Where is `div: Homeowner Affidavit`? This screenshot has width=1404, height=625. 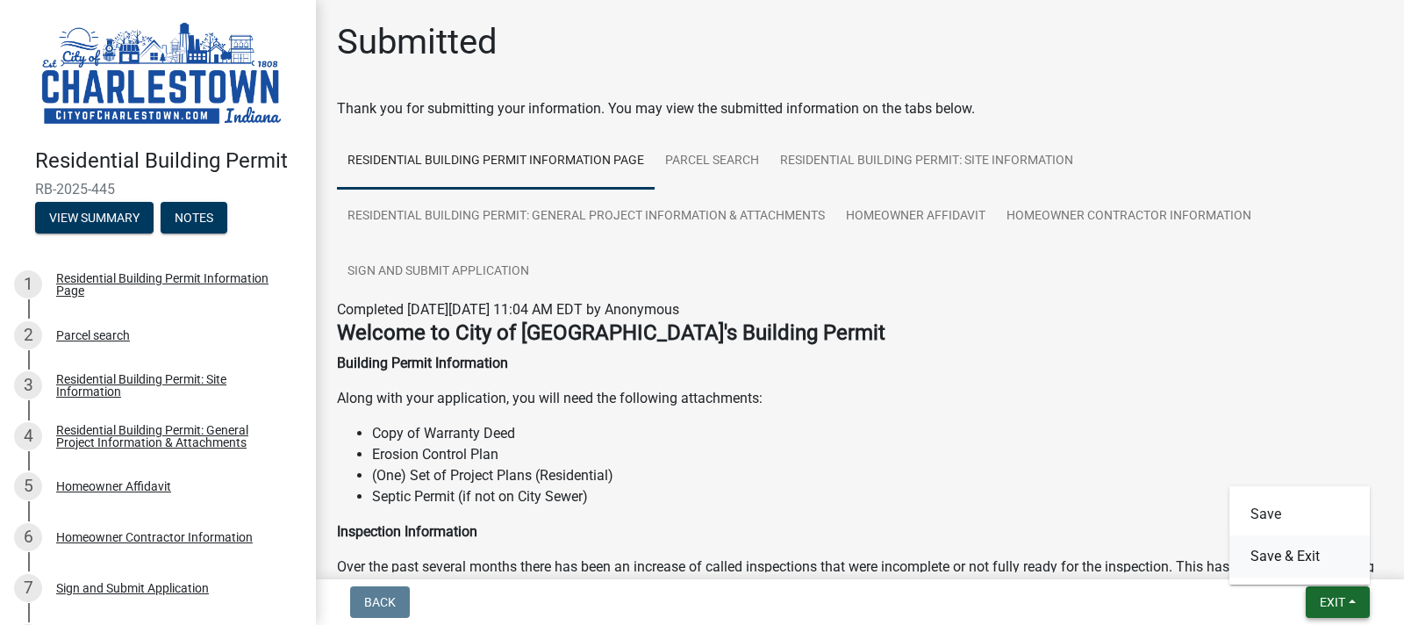
div: Homeowner Affidavit is located at coordinates (113, 486).